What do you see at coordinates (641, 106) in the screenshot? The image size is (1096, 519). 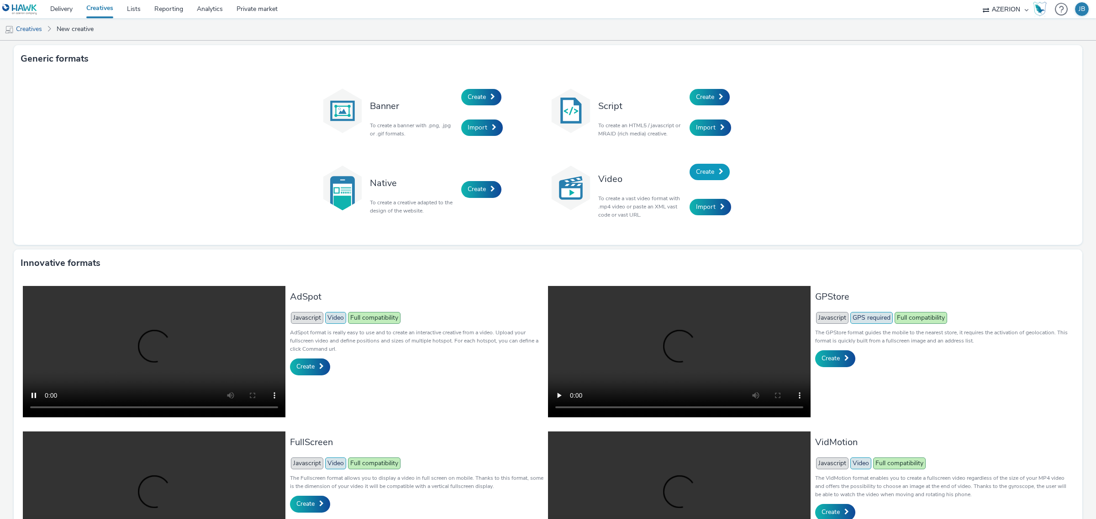 I see `h3: Script` at bounding box center [641, 106].